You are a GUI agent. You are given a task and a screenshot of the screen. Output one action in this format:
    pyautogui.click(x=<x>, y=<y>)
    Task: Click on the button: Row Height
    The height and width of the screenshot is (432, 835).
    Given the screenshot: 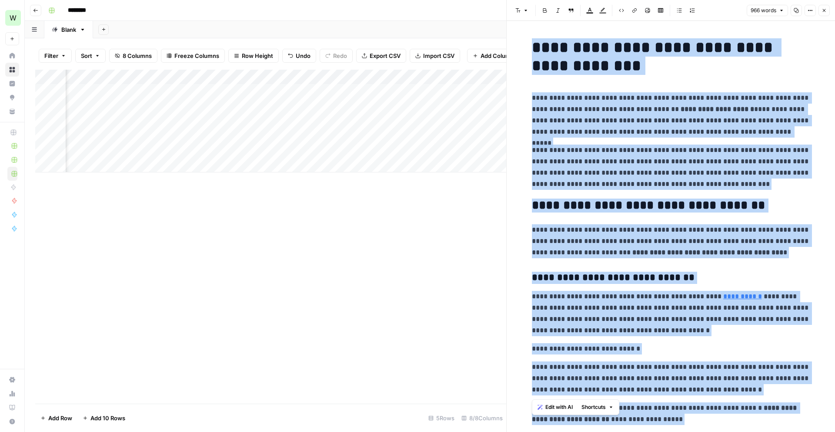 What is the action you would take?
    pyautogui.click(x=254, y=56)
    